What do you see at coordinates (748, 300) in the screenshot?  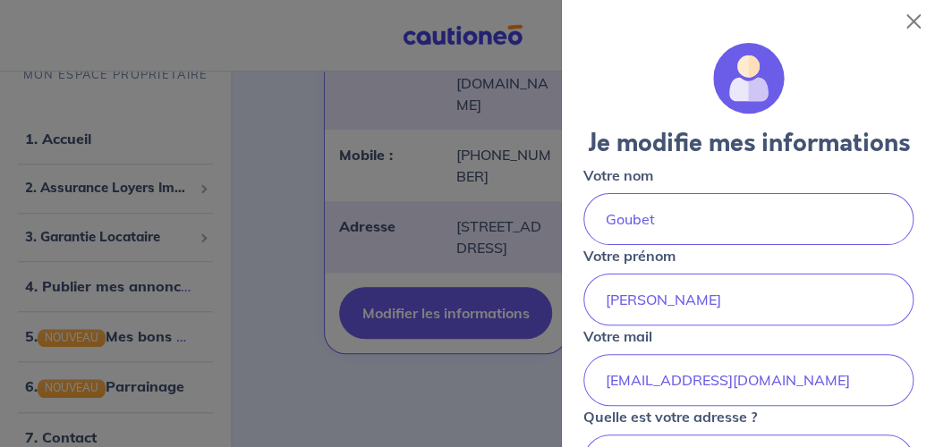 I see `input: John` at bounding box center [748, 300].